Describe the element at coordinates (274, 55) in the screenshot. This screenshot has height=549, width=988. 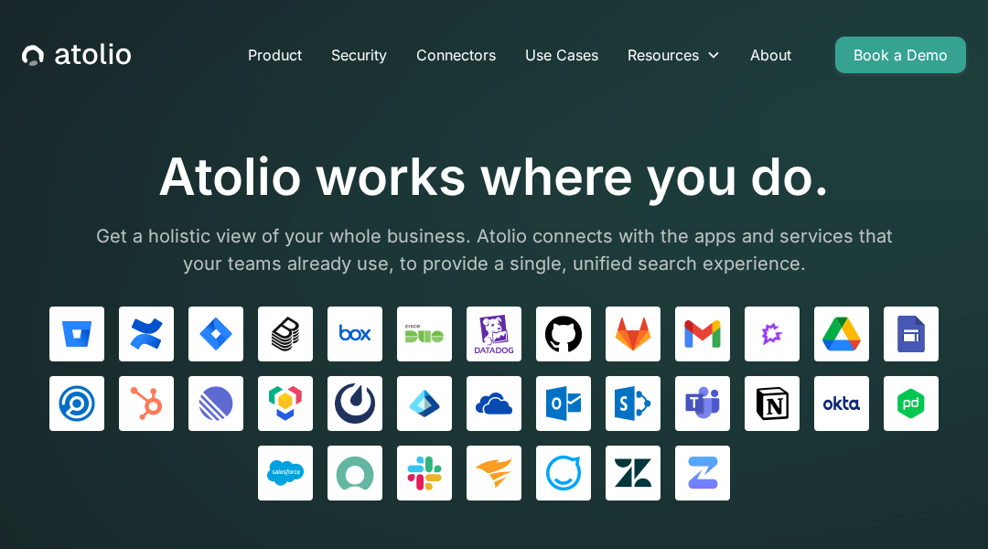
I see `a: Product` at that location.